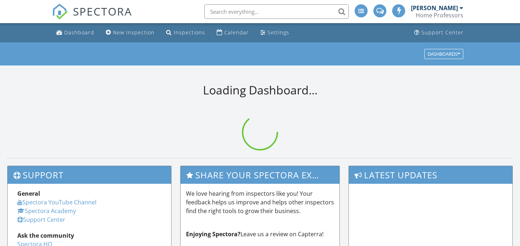 Image resolution: width=520 pixels, height=246 pixels. Describe the element at coordinates (92, 17) in the screenshot. I see `a: SPECTORA` at that location.